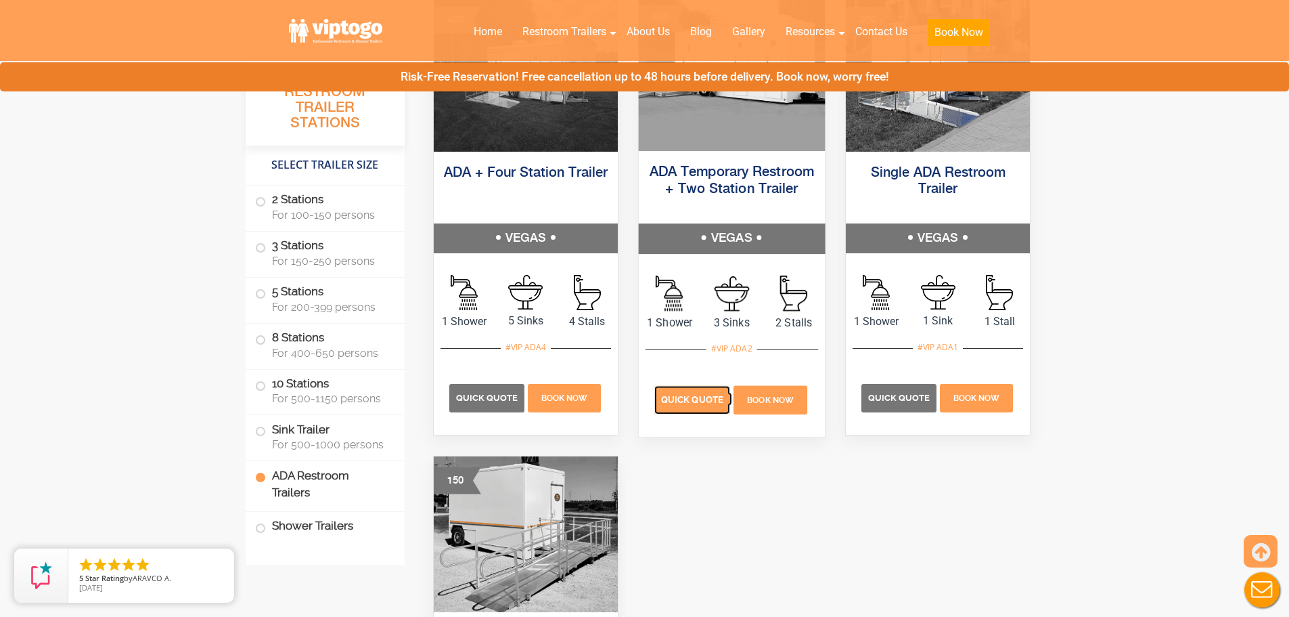  What do you see at coordinates (938, 347) in the screenshot?
I see `div: #VIP ADA1` at bounding box center [938, 347].